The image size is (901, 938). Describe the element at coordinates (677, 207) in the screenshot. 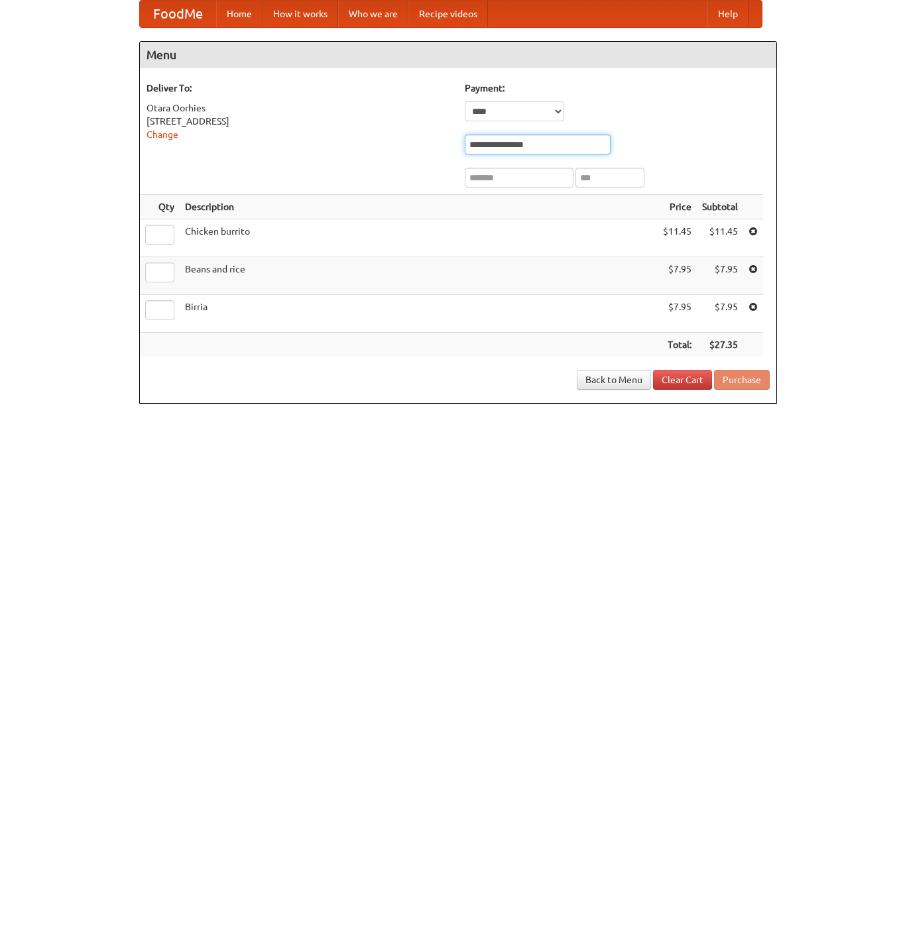

I see `th: Price` at that location.